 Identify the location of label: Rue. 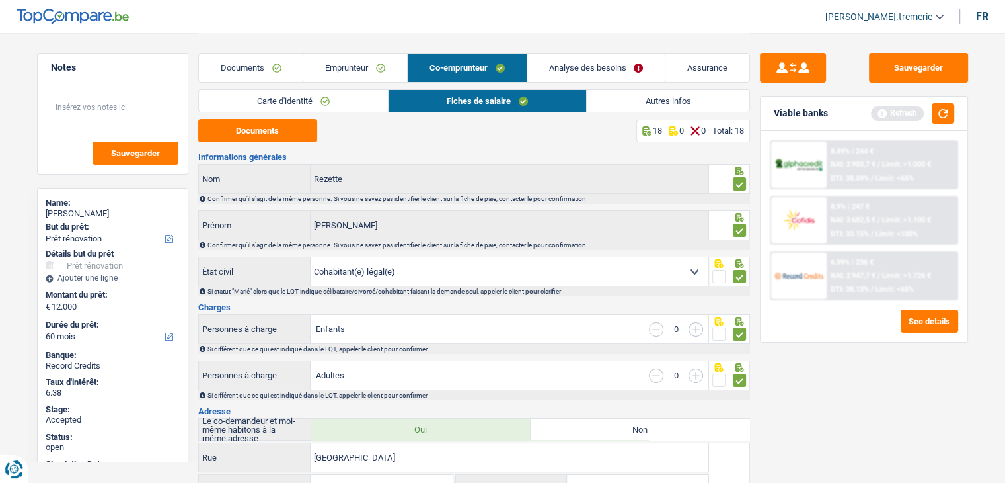
(255, 457).